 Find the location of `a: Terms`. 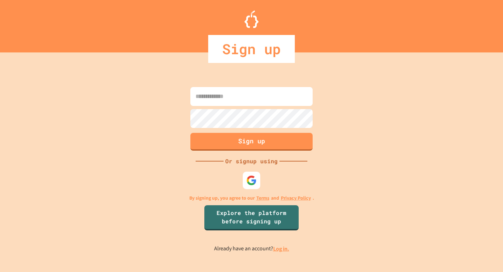

a: Terms is located at coordinates (262, 198).